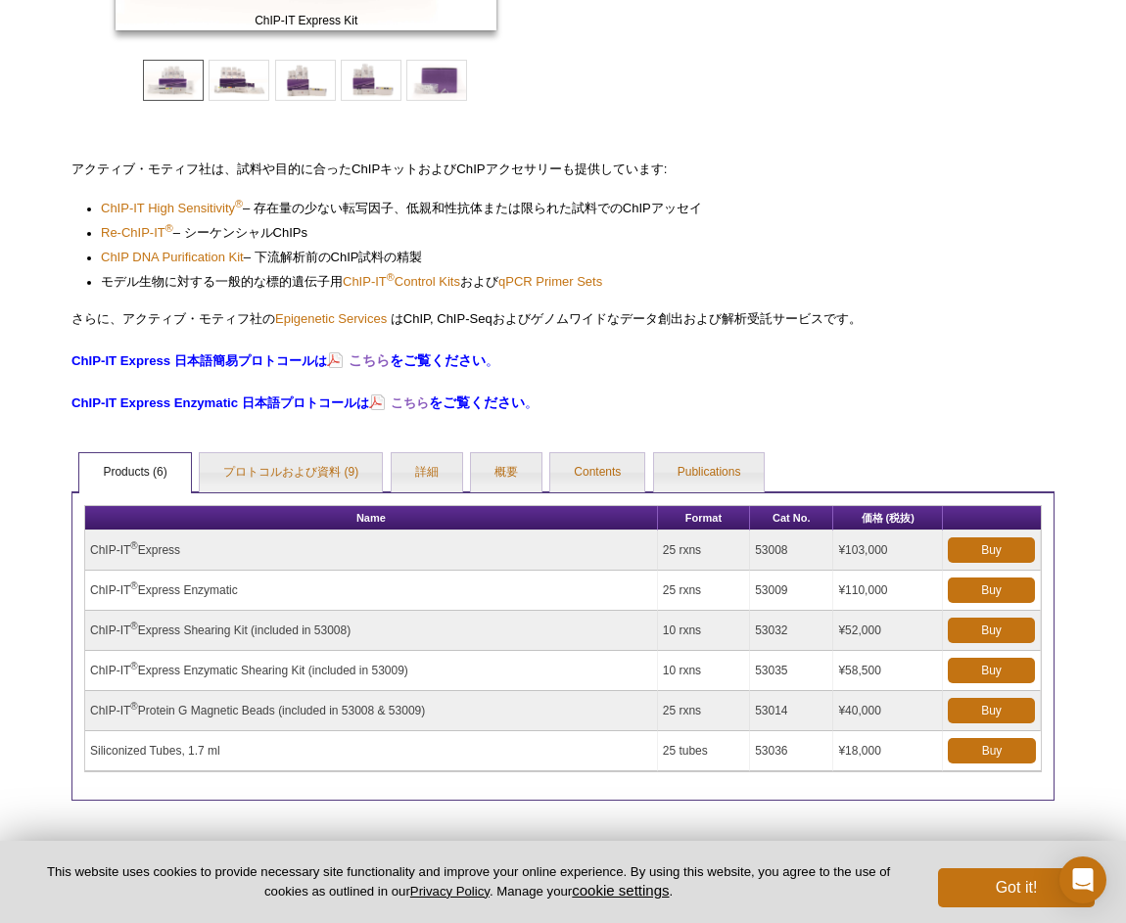 The image size is (1126, 923). I want to click on span: ChIP, ChIP-Seq, so click(447, 318).